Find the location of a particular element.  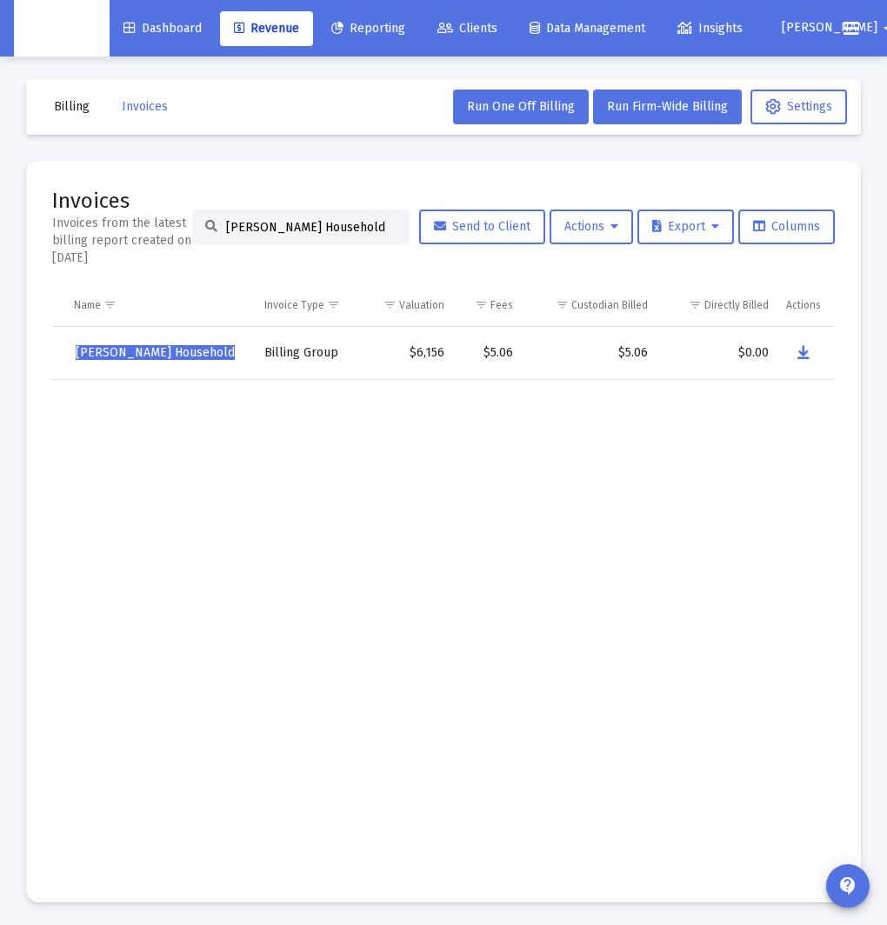

button: Run Firm-Wide Billing is located at coordinates (667, 107).